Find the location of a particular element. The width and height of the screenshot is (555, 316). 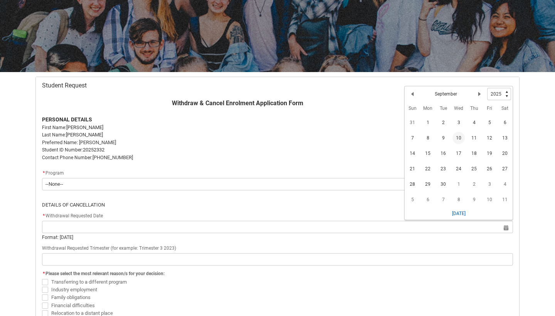

span: Student Request is located at coordinates (64, 86).